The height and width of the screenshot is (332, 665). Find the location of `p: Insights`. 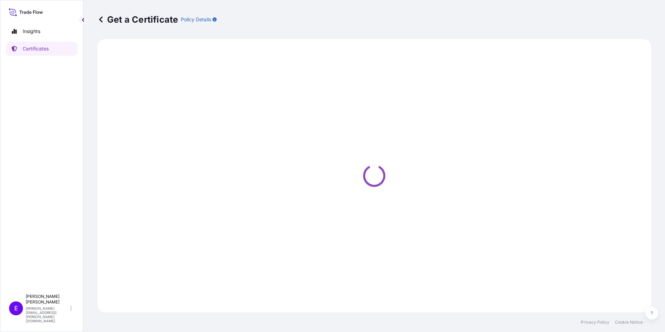

p: Insights is located at coordinates (31, 31).